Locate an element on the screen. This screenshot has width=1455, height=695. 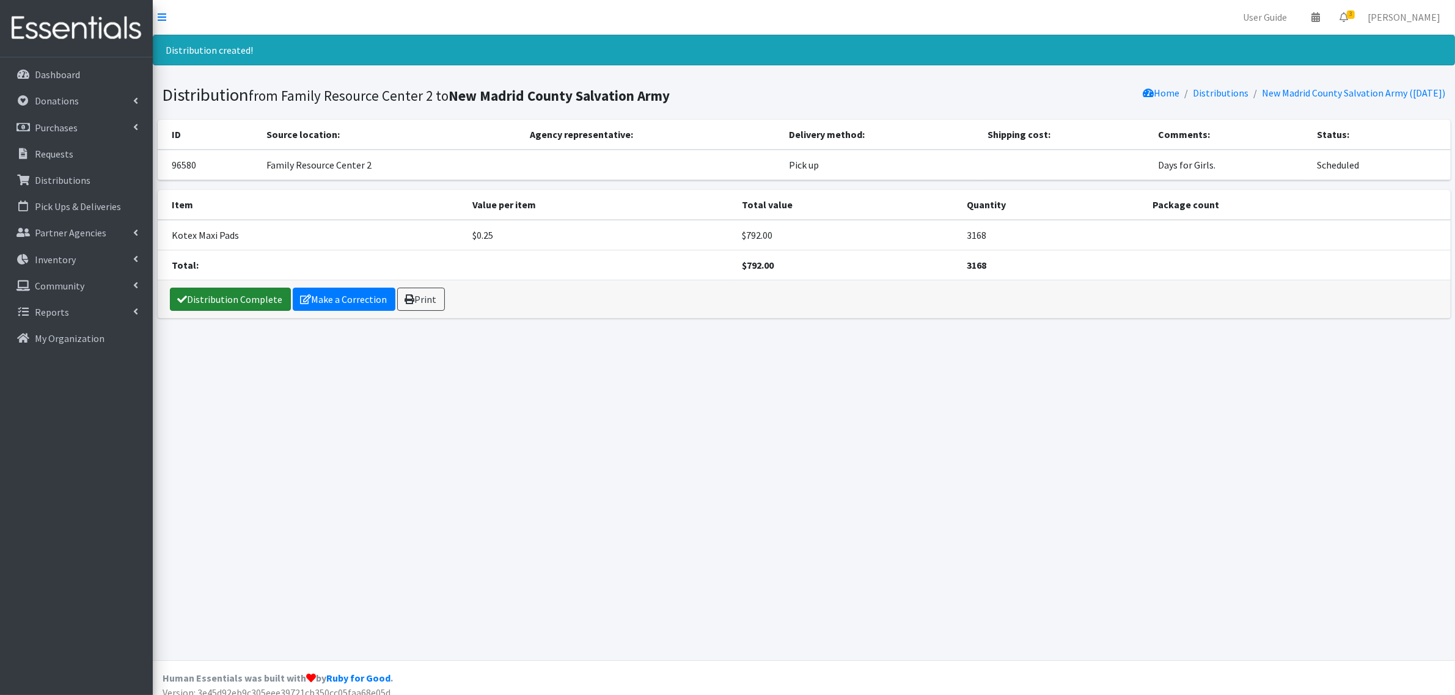
a: Partner Agencies is located at coordinates (76, 233).